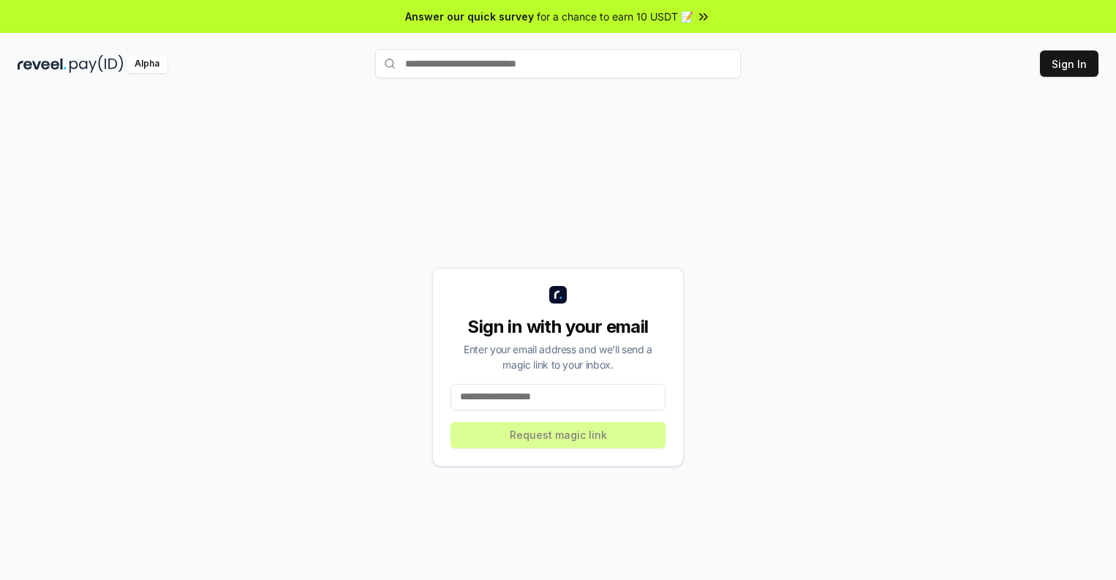  What do you see at coordinates (1069, 64) in the screenshot?
I see `button: Sign In` at bounding box center [1069, 64].